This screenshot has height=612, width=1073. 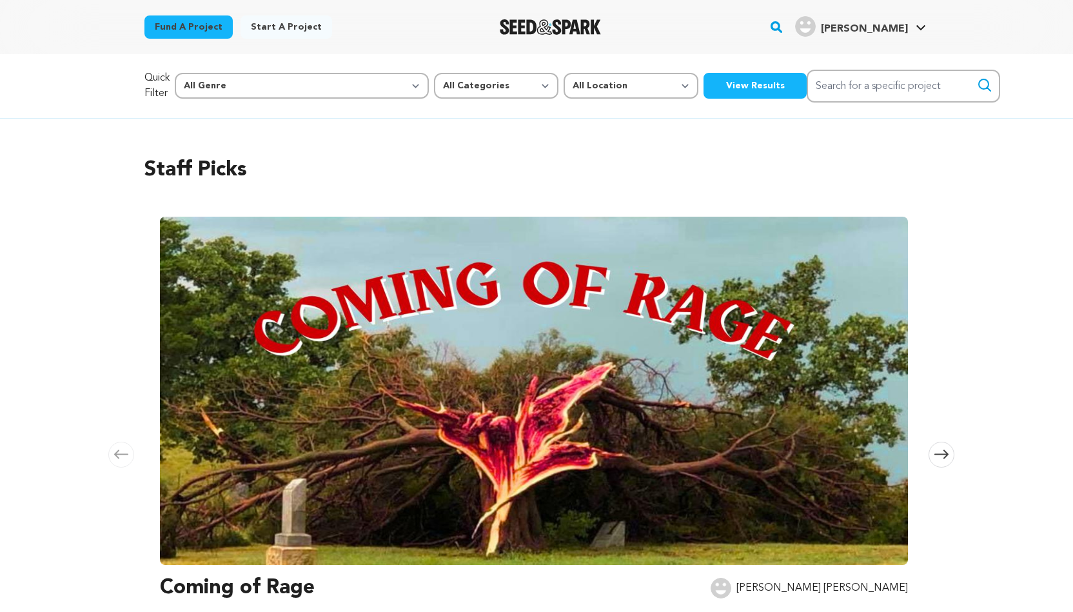 What do you see at coordinates (237, 588) in the screenshot?
I see `h3: Coming of Rage` at bounding box center [237, 588].